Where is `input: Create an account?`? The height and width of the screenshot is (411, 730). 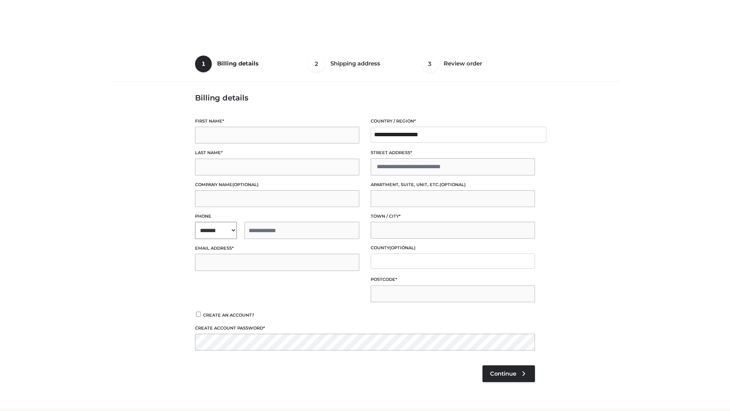
input: Create an account? is located at coordinates (199, 314).